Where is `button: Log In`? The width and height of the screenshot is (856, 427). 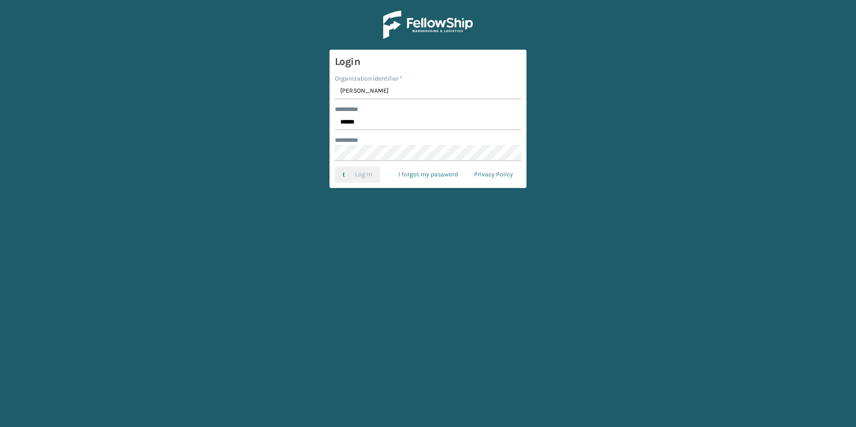 button: Log In is located at coordinates (357, 175).